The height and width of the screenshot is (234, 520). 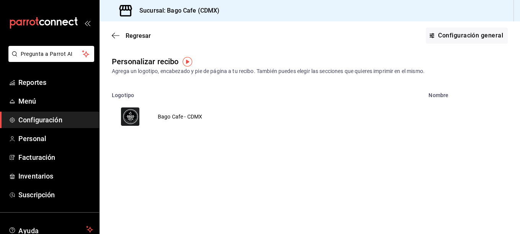 I want to click on button: open_drawer_menu, so click(x=87, y=23).